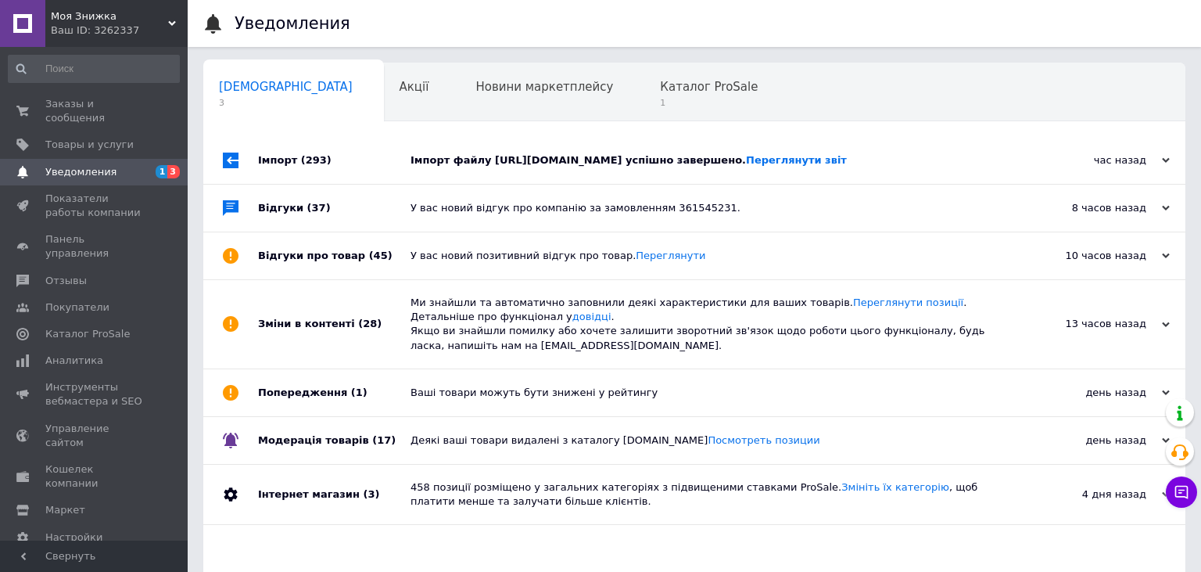 The width and height of the screenshot is (1201, 572). Describe the element at coordinates (895, 486) in the screenshot. I see `a: Змініть їх категорію` at that location.